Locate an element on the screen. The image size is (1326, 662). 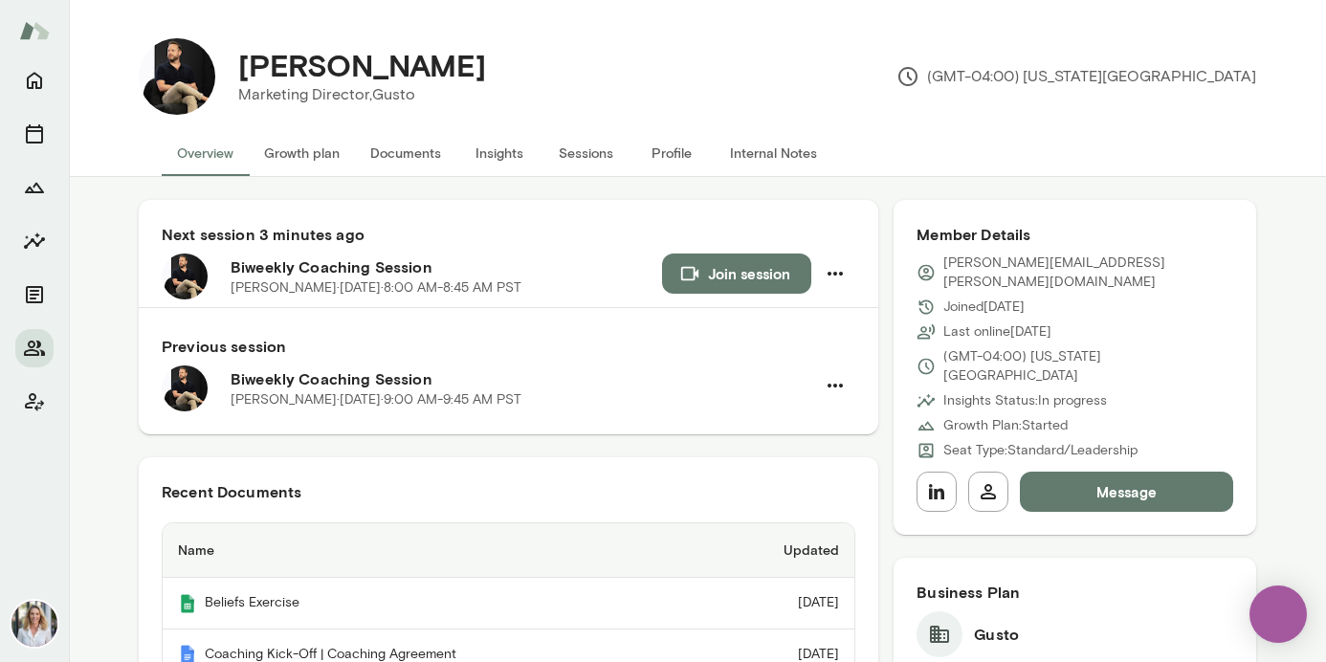
button: Internal Notes is located at coordinates (773, 153).